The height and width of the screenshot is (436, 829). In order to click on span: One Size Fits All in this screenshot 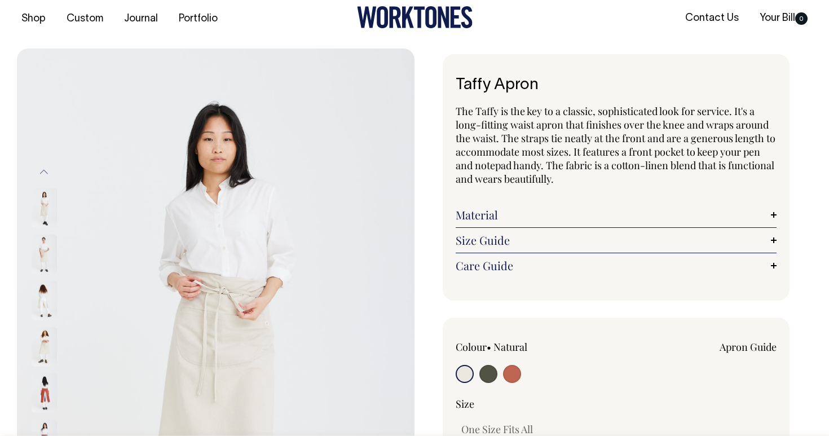, I will do `click(497, 429)`.